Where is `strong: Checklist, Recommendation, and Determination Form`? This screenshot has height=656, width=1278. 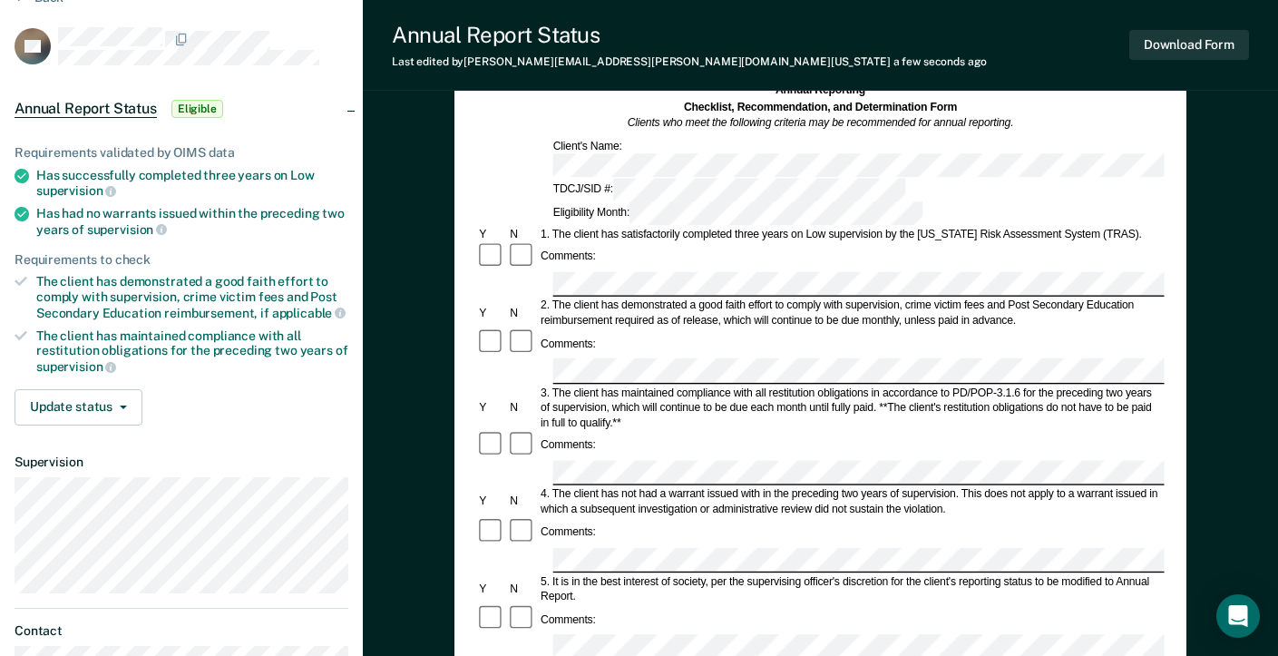
strong: Checklist, Recommendation, and Determination Form is located at coordinates (820, 106).